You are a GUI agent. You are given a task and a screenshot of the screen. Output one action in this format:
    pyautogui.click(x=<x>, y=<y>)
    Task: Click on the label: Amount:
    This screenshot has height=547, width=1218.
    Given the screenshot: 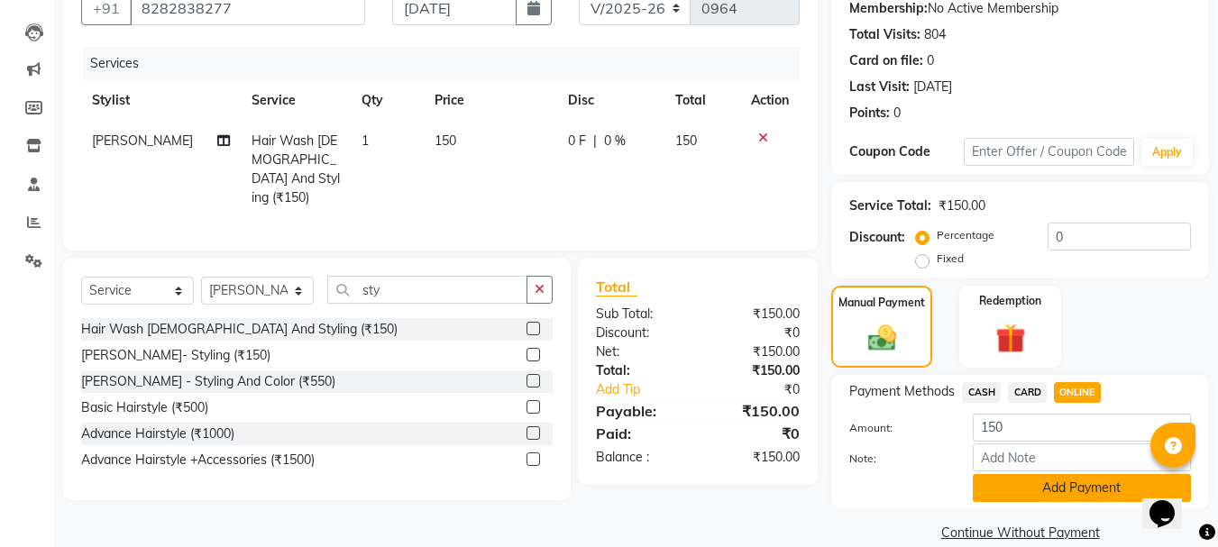 What is the action you would take?
    pyautogui.click(x=897, y=428)
    